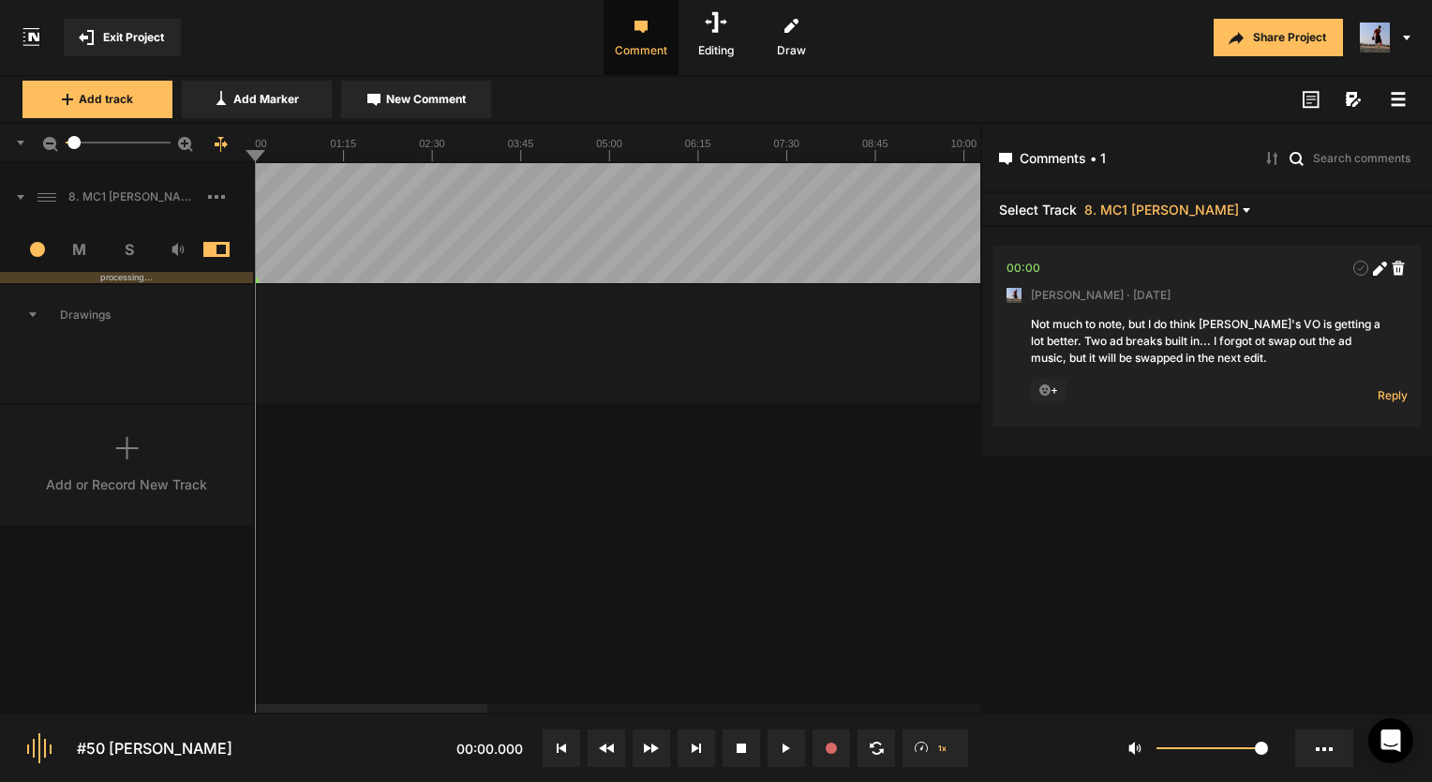 This screenshot has width=1432, height=782. Describe the element at coordinates (1279, 37) in the screenshot. I see `button: Share Project` at that location.